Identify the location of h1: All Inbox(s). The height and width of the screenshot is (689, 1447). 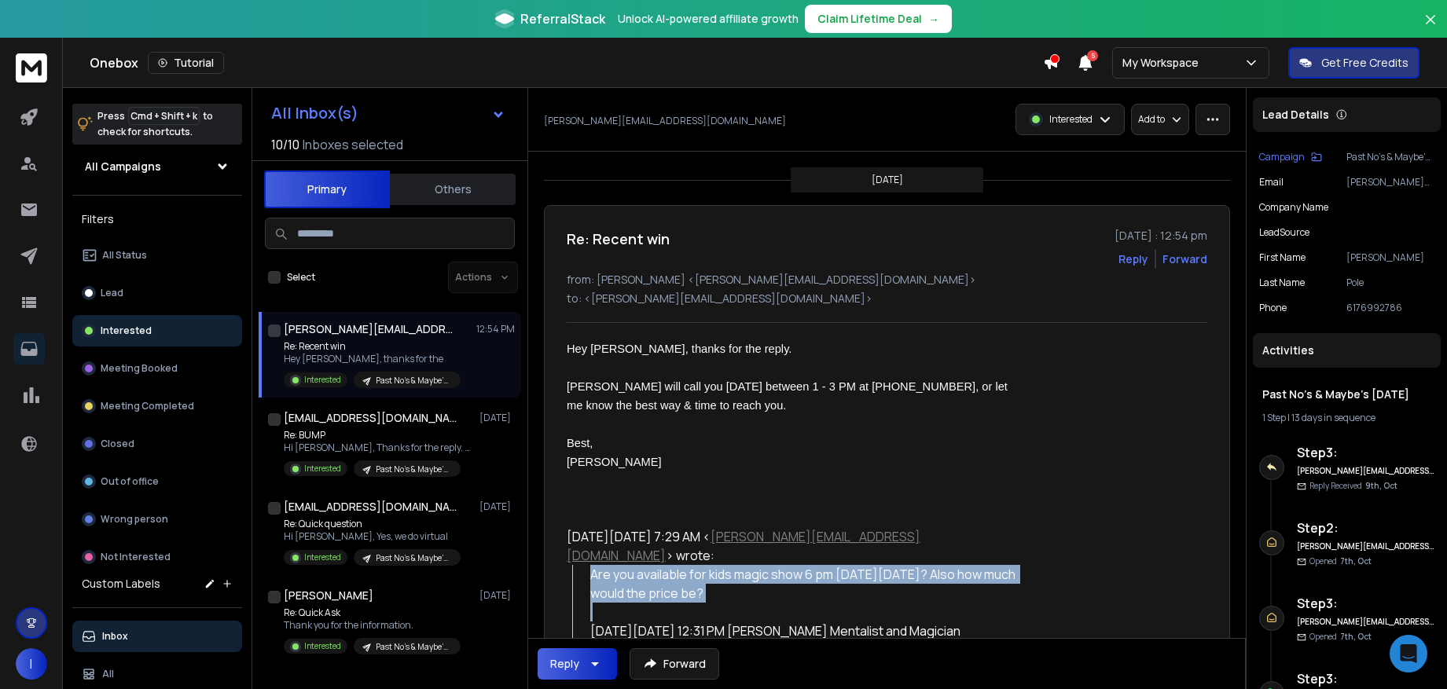
(314, 113).